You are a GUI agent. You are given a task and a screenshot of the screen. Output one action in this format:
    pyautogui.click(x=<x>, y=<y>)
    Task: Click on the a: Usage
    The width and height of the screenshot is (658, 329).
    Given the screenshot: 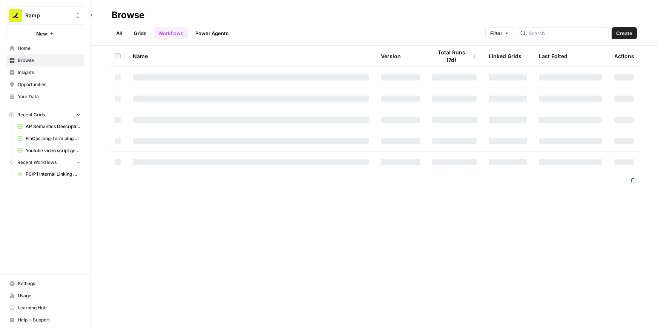 What is the action you would take?
    pyautogui.click(x=45, y=295)
    